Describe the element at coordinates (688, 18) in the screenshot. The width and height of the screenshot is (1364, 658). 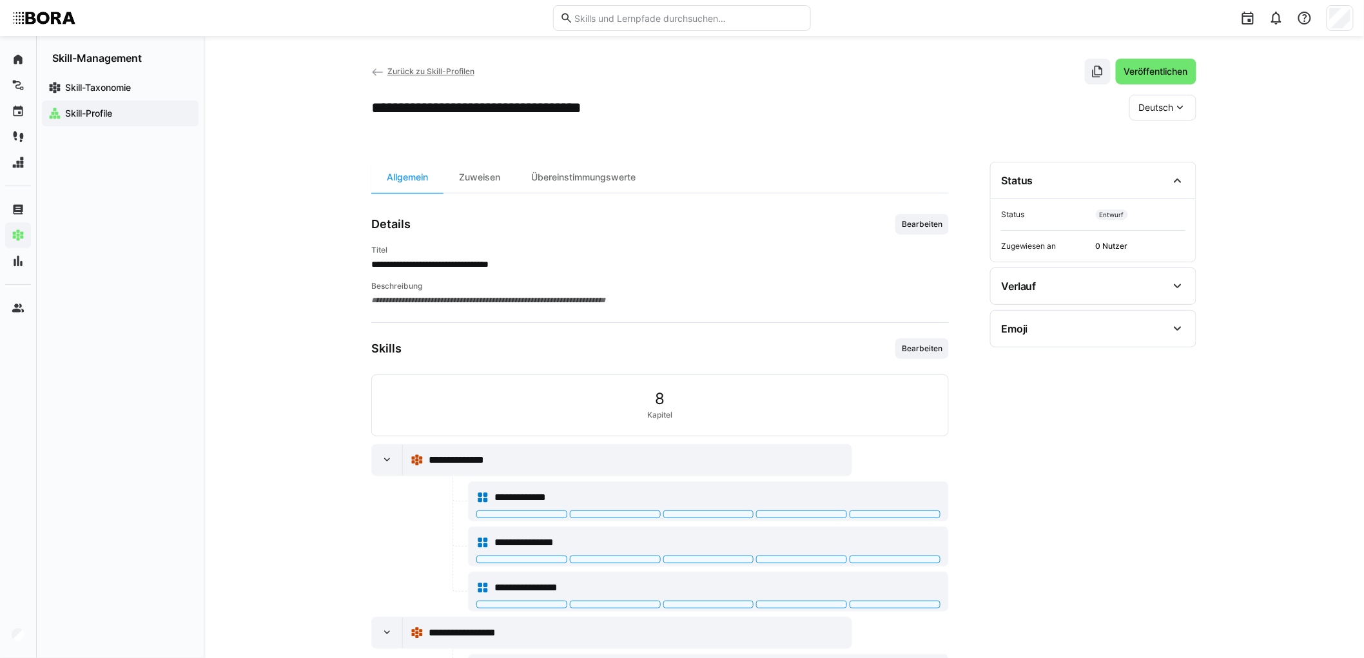
I see `input: Skills und Lernpfade durchsuchen…` at that location.